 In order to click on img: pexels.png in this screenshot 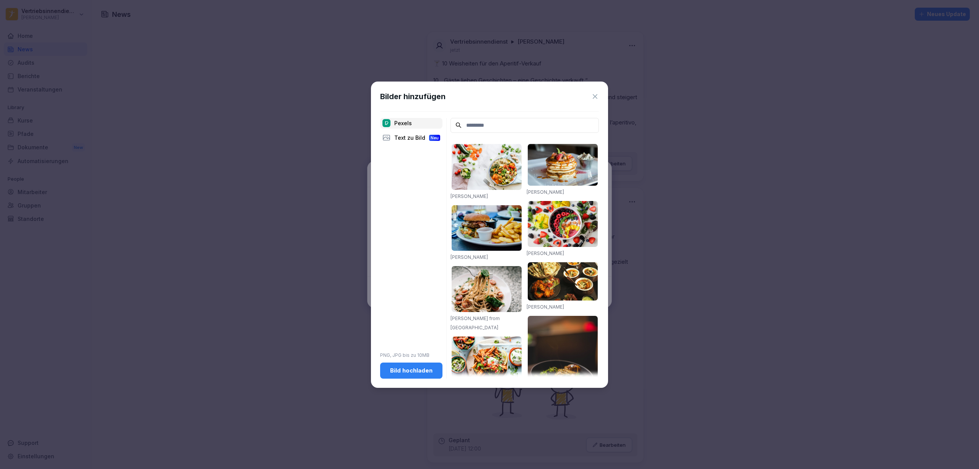, I will do `click(386, 123)`.